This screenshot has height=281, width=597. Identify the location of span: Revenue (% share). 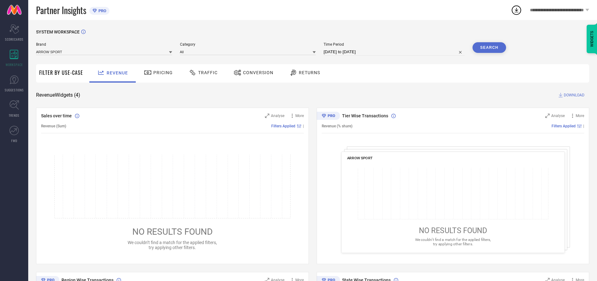
(337, 126).